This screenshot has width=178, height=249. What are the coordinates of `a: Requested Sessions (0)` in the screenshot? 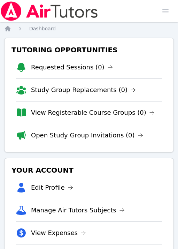 It's located at (72, 67).